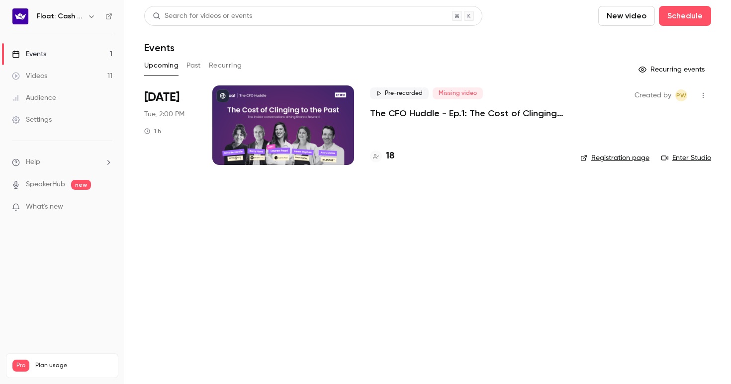  I want to click on h4: 18, so click(390, 156).